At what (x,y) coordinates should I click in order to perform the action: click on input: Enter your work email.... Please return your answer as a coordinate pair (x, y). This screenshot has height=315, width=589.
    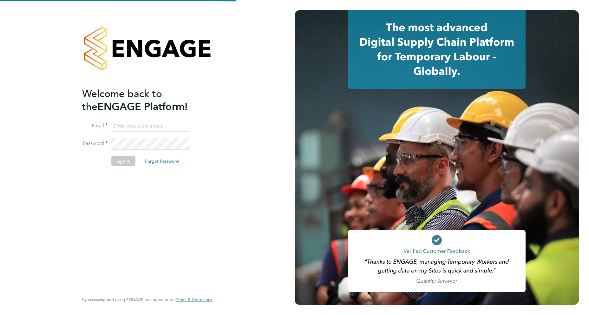
    Looking at the image, I should click on (150, 126).